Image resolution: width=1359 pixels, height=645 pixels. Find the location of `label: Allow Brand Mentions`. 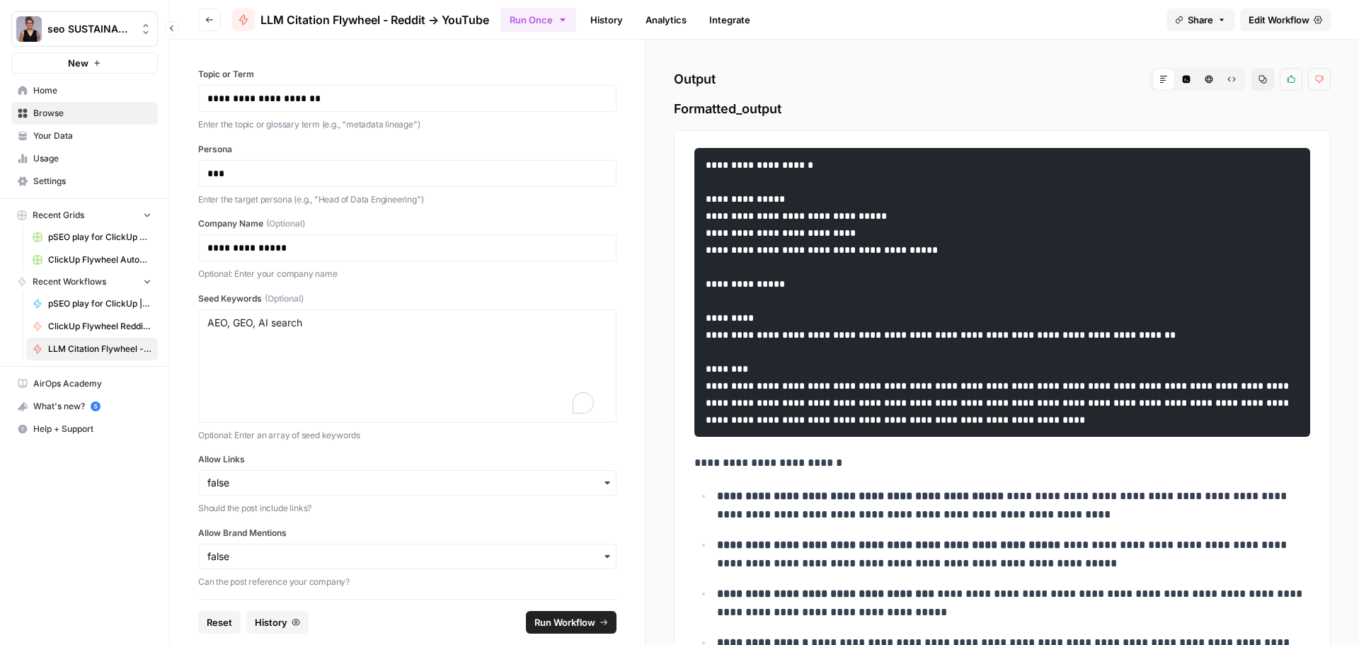

label: Allow Brand Mentions is located at coordinates (407, 533).